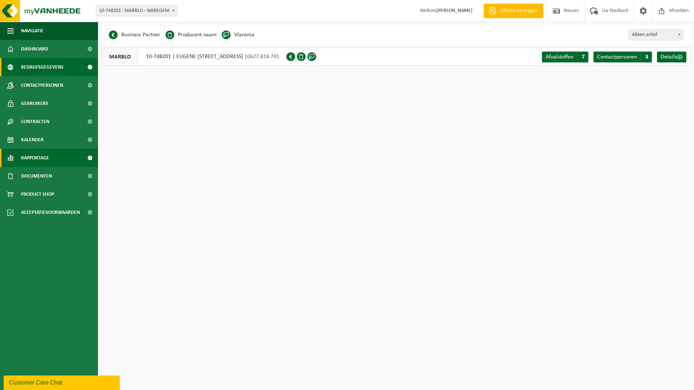 Image resolution: width=694 pixels, height=390 pixels. What do you see at coordinates (559, 57) in the screenshot?
I see `span: Afvalstoffen` at bounding box center [559, 57].